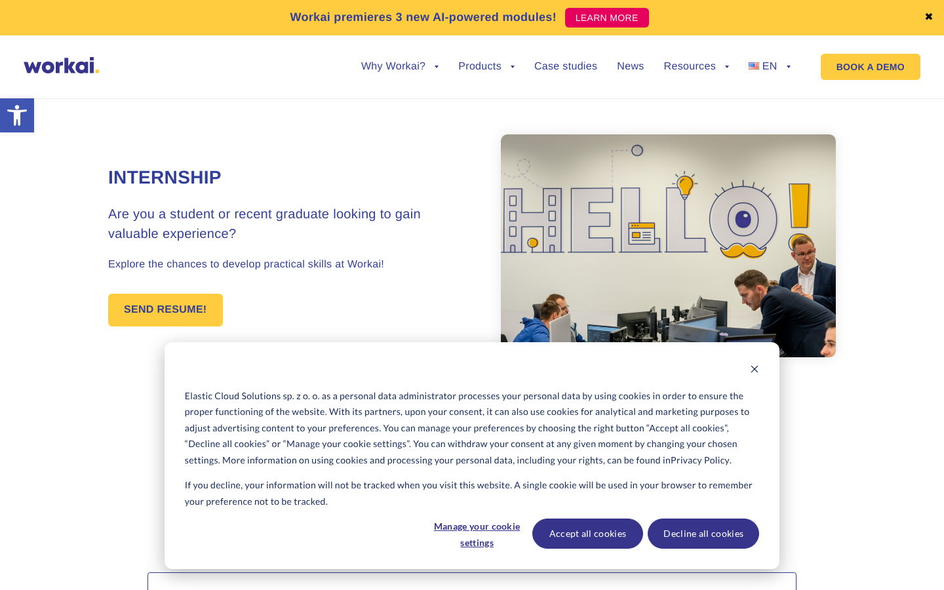 Image resolution: width=944 pixels, height=590 pixels. Describe the element at coordinates (165, 310) in the screenshot. I see `a: SEND RESUME!` at that location.